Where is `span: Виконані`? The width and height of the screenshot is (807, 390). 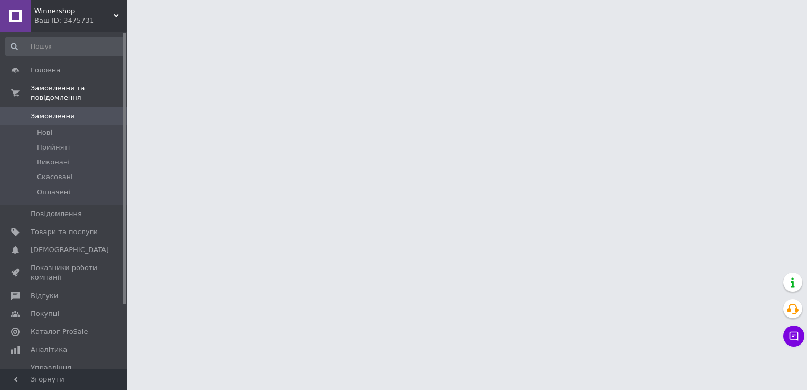 span: Виконані is located at coordinates (53, 162).